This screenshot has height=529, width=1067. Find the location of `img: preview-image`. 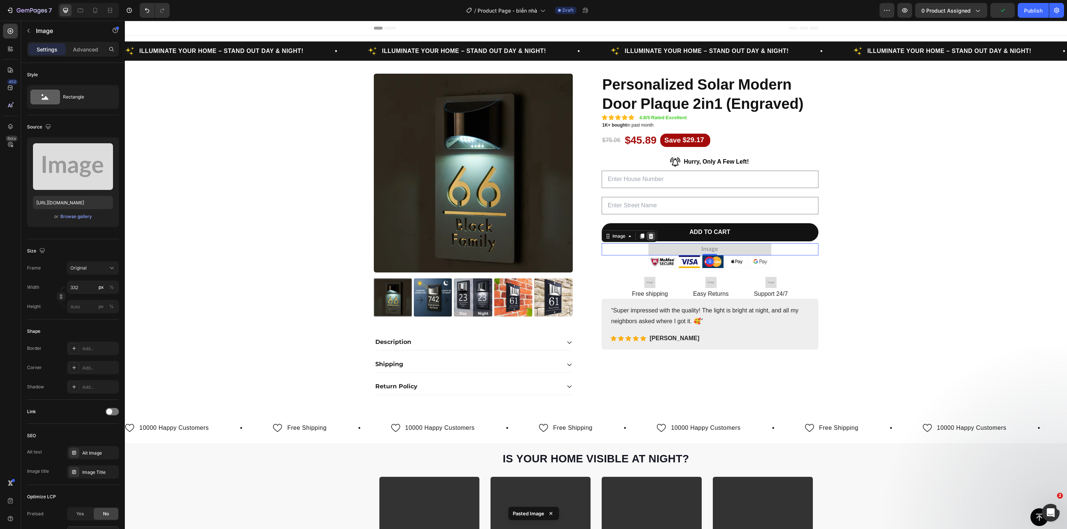

img: preview-image is located at coordinates (73, 167).